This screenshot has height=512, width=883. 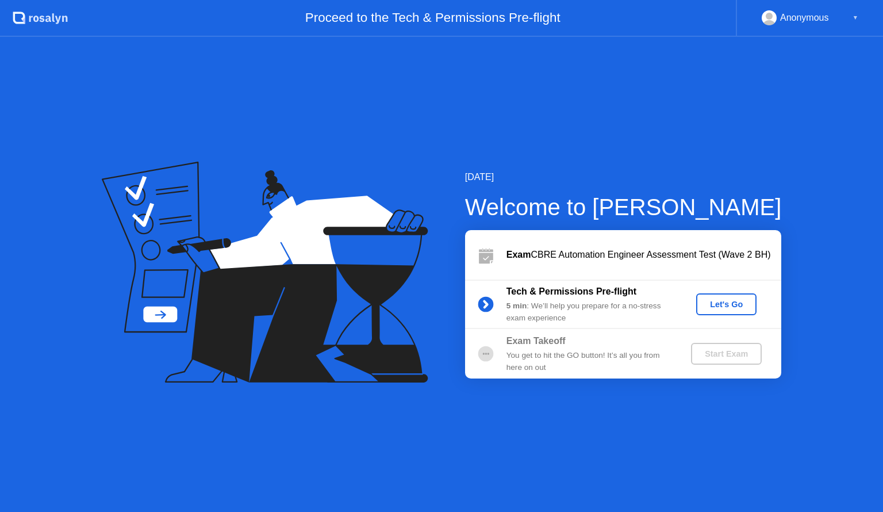 What do you see at coordinates (519, 254) in the screenshot?
I see `b: Exam` at bounding box center [519, 254].